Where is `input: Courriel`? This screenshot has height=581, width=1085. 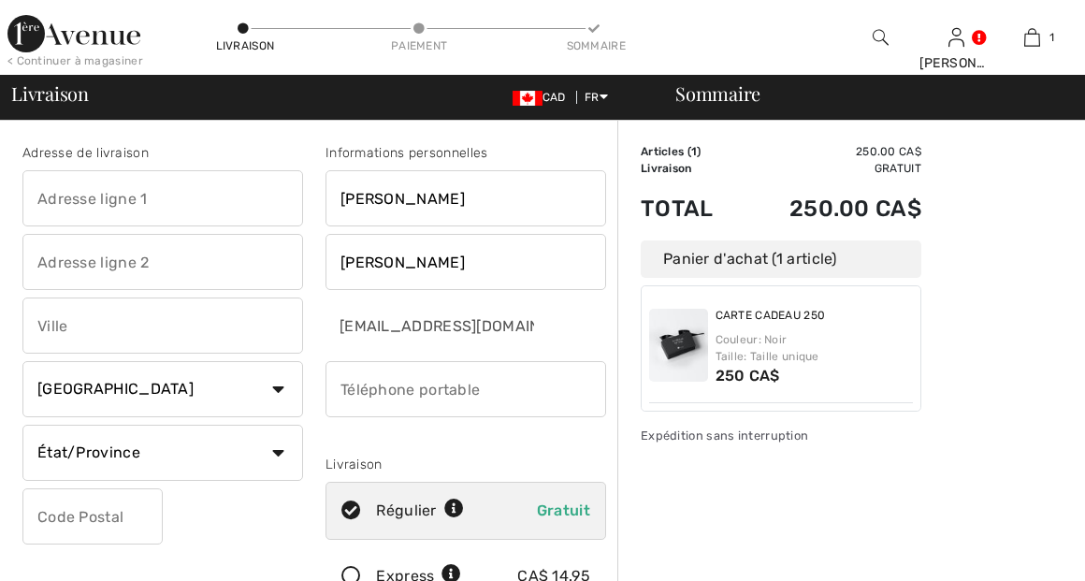 input: Courriel is located at coordinates (430, 325).